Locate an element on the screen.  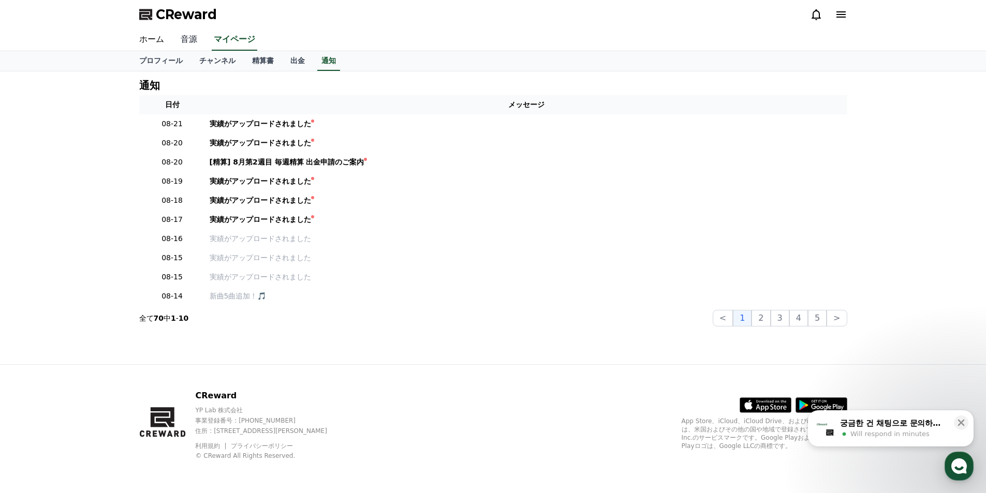
a: ホーム is located at coordinates (152, 40).